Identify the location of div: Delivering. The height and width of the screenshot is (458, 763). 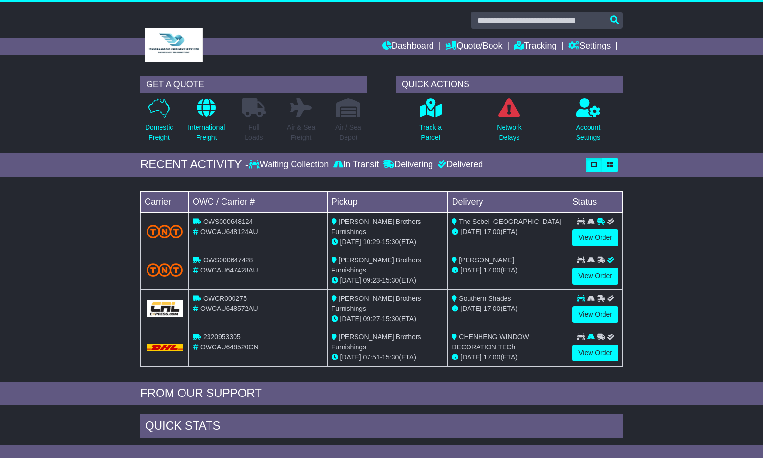
(408, 165).